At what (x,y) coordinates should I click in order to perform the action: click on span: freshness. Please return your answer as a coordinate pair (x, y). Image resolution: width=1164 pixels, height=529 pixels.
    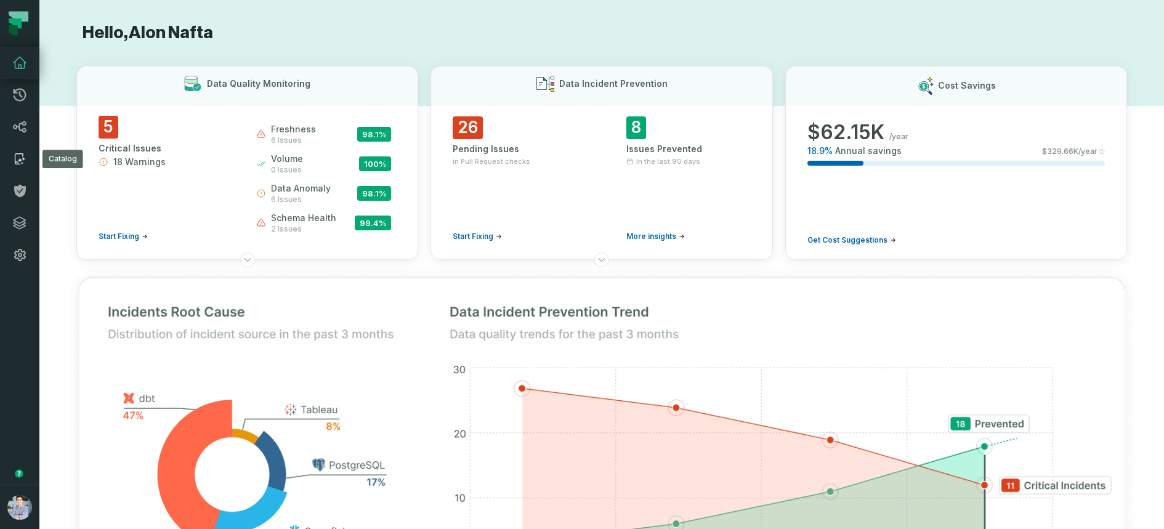
    Looking at the image, I should click on (293, 129).